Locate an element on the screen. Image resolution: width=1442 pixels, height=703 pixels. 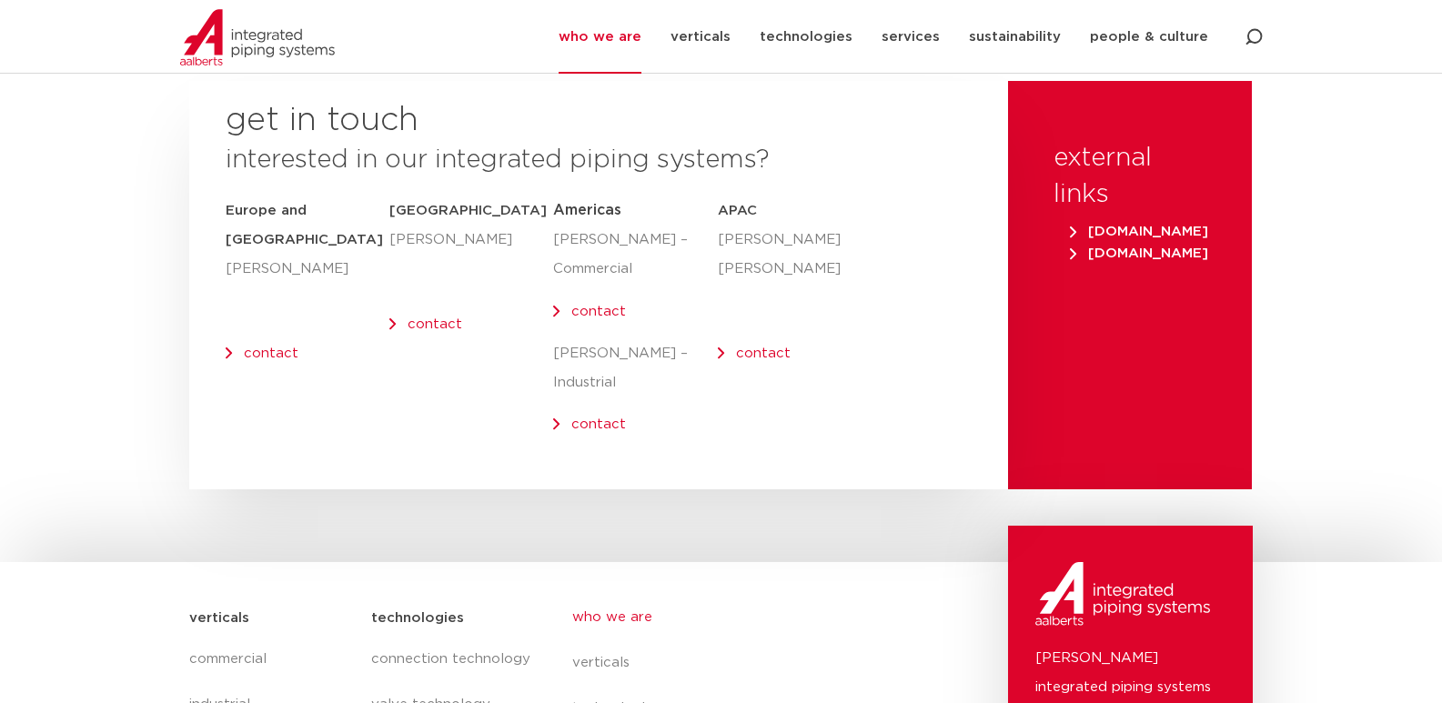
a: verticals is located at coordinates (739, 663).